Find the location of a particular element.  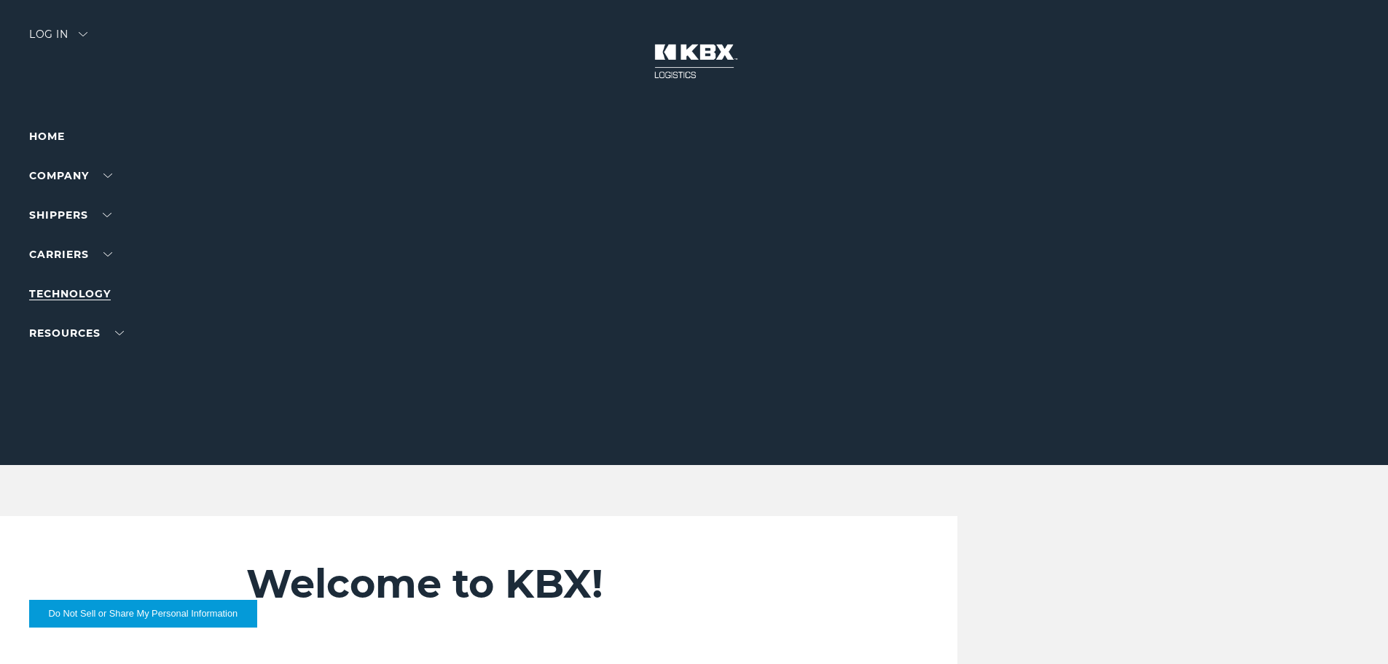

a: Home is located at coordinates (47, 136).